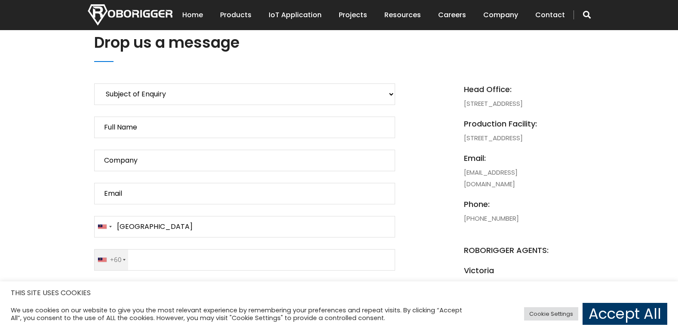  Describe the element at coordinates (511, 270) in the screenshot. I see `span: Victoria` at that location.